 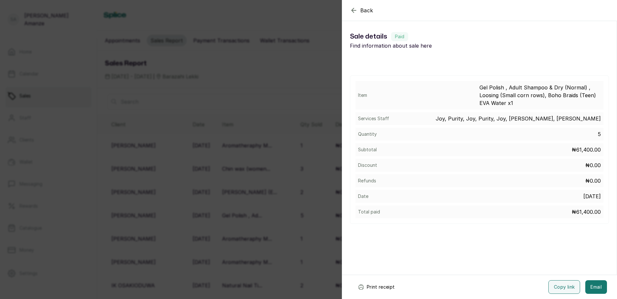 What do you see at coordinates (599, 134) in the screenshot?
I see `p: 5` at bounding box center [599, 134].